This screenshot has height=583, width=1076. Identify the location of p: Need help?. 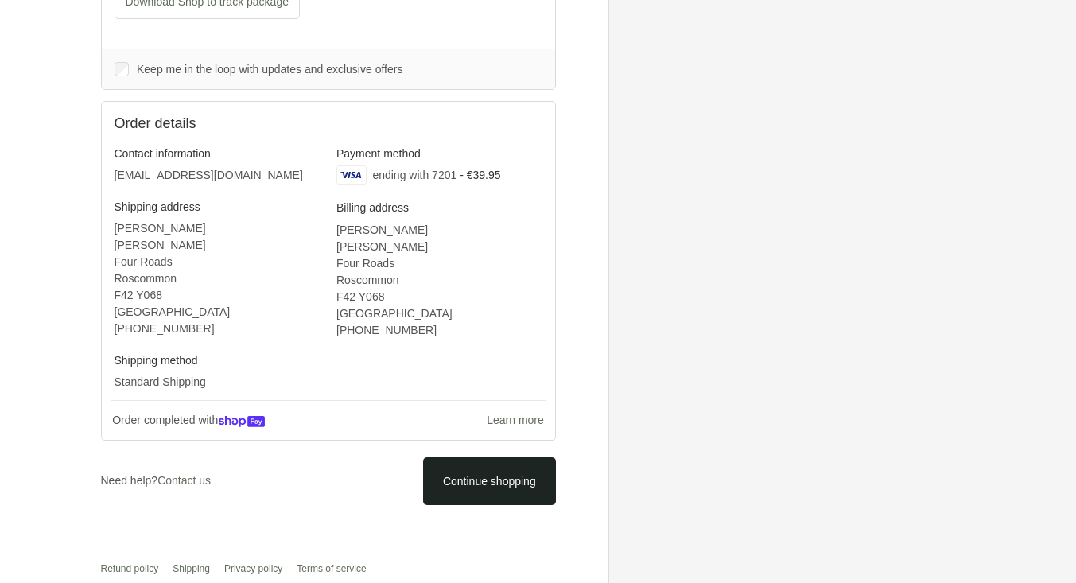
(156, 480).